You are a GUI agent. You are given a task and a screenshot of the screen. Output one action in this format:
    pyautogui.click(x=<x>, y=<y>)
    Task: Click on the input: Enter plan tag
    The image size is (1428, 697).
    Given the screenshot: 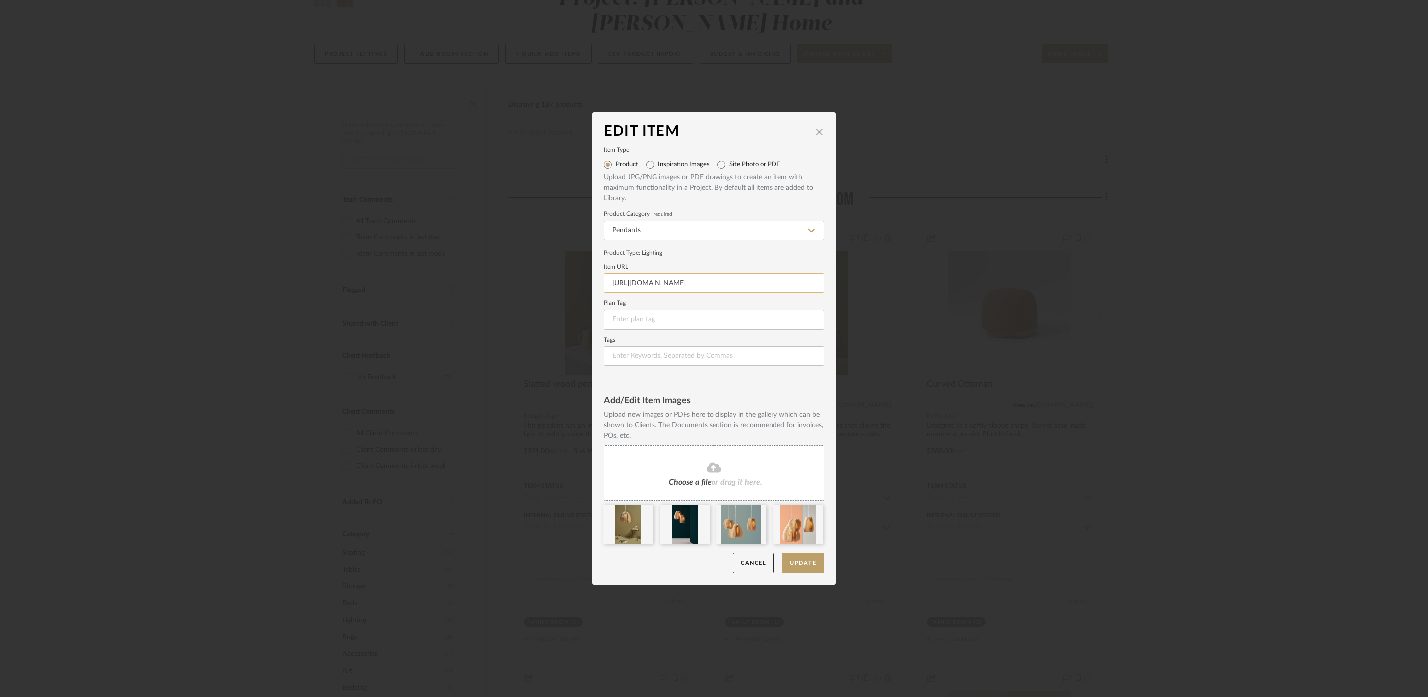 What is the action you would take?
    pyautogui.click(x=714, y=320)
    